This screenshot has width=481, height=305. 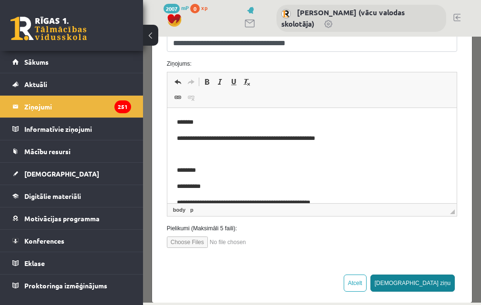 What do you see at coordinates (212, 247) in the screenshot?
I see `button: Atcelt` at bounding box center [212, 247].